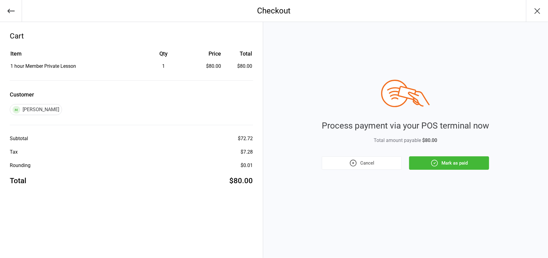 This screenshot has height=258, width=548. What do you see at coordinates (246, 139) in the screenshot?
I see `div: $72.72` at bounding box center [246, 139].